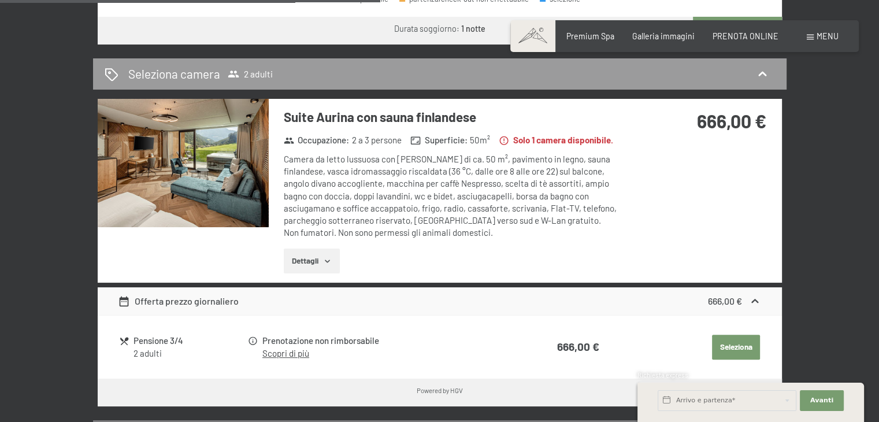  Describe the element at coordinates (822, 400) in the screenshot. I see `span: Avanti` at that location.